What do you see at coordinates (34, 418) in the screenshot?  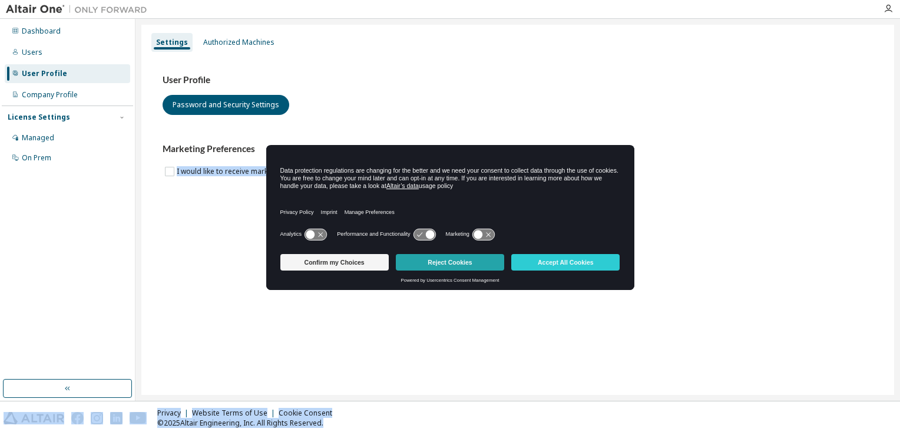 I see `img: altair_logo.svg` at bounding box center [34, 418].